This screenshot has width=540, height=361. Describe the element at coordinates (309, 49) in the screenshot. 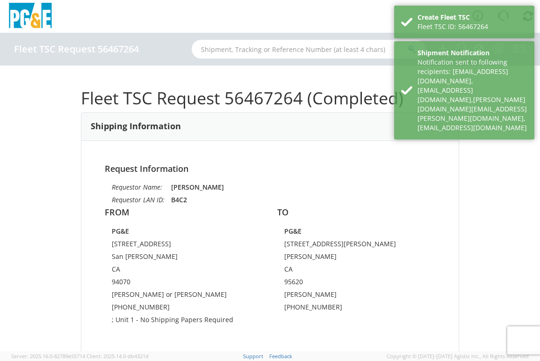

I see `input: Shipment, Tracking or Reference Number (at least 4 chars)` at that location.